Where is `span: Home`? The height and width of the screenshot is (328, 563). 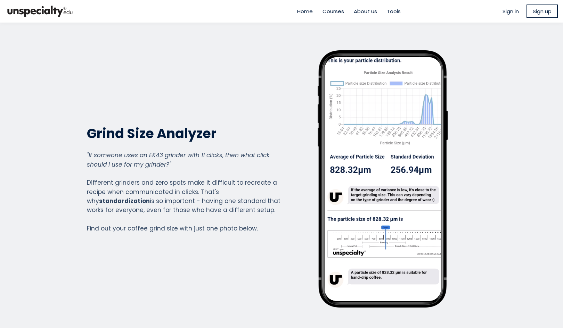 span: Home is located at coordinates (305, 11).